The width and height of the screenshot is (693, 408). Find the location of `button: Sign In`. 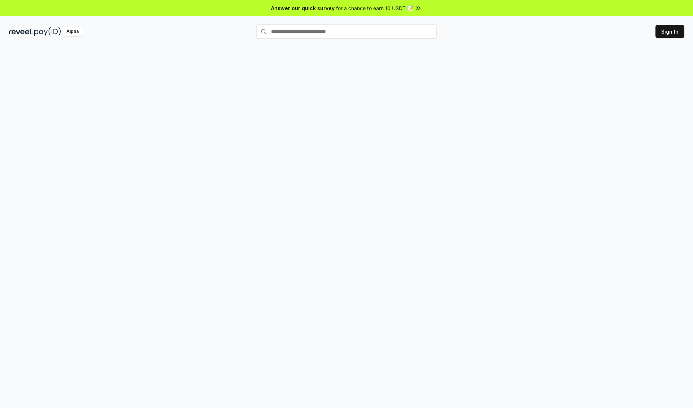

button: Sign In is located at coordinates (670, 31).